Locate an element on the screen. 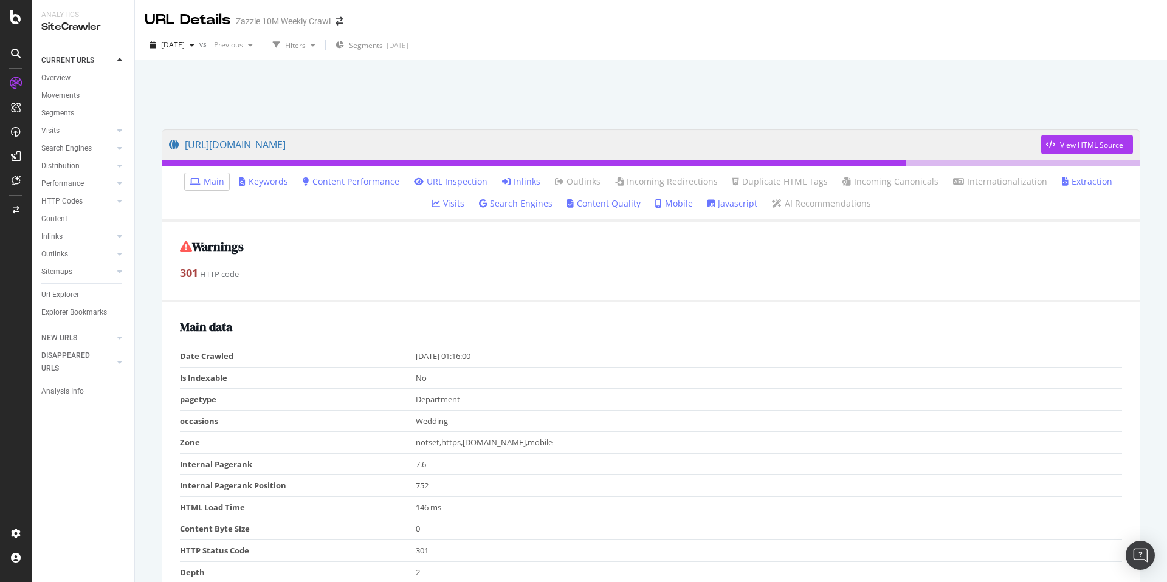 This screenshot has width=1167, height=582. div: NEW URLS is located at coordinates (59, 338).